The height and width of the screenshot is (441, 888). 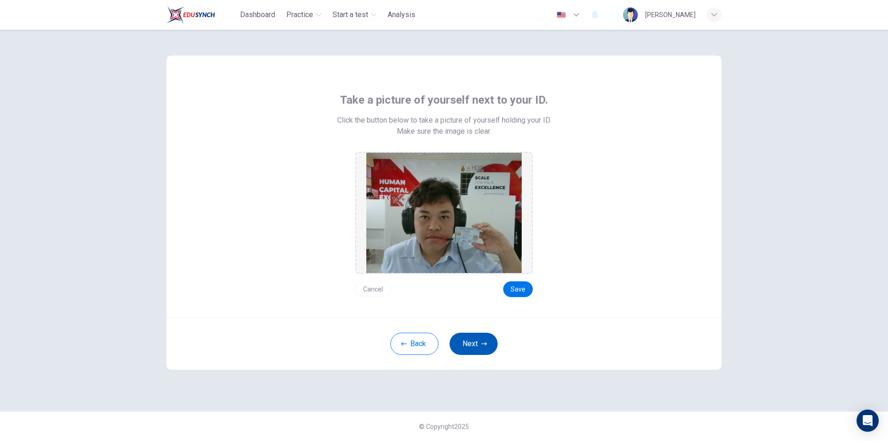 I want to click on a: Dashboard, so click(x=258, y=15).